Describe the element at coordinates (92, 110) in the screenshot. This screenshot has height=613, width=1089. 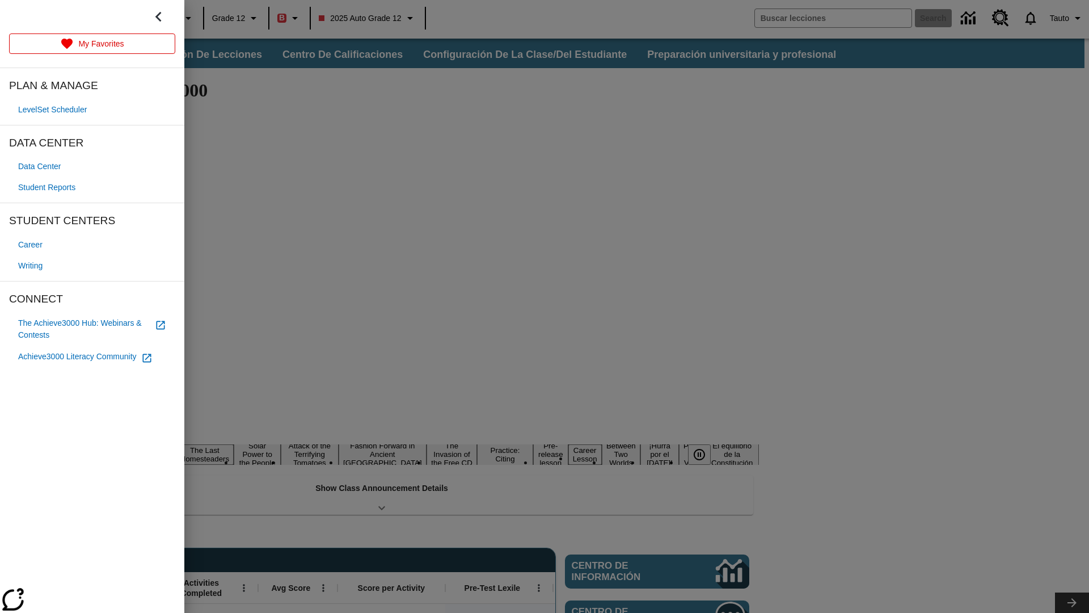
I see `a: LevelSet Scheduler` at that location.